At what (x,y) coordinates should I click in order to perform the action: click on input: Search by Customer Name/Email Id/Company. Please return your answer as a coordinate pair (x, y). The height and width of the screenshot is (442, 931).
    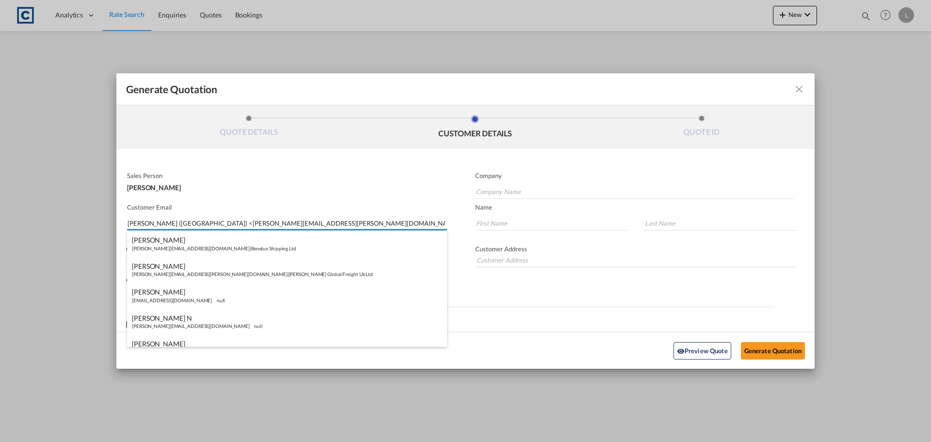
    Looking at the image, I should click on (287, 223).